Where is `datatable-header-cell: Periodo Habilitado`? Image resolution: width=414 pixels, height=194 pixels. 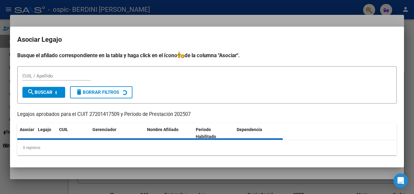 datatable-header-cell: Periodo Habilitado is located at coordinates (214, 133).